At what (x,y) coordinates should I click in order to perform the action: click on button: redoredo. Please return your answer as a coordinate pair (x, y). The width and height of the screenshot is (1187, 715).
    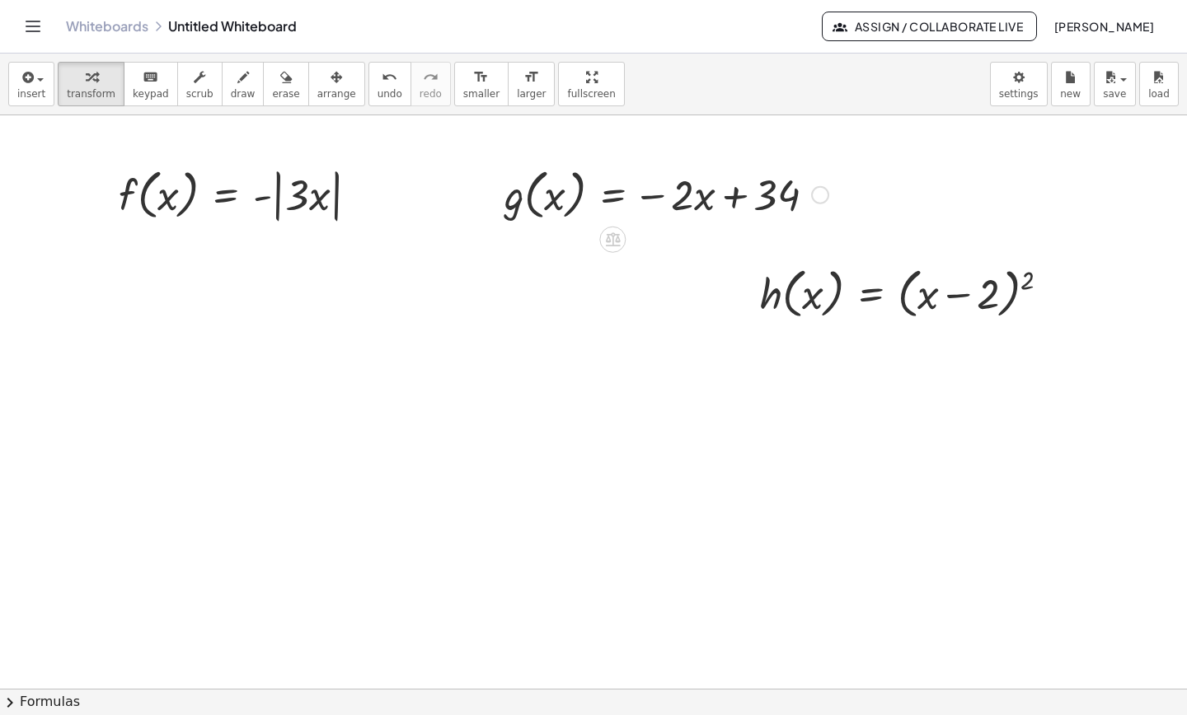
    Looking at the image, I should click on (430, 84).